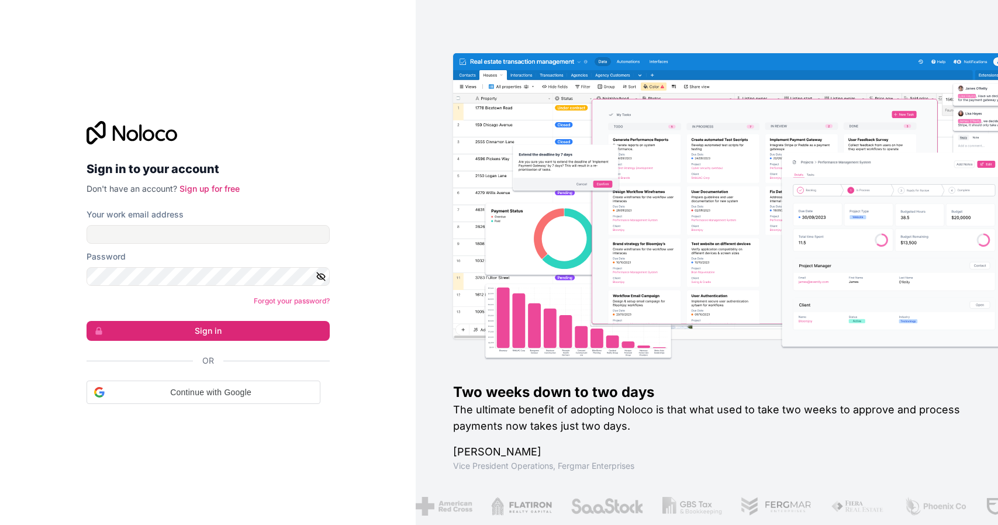 Image resolution: width=998 pixels, height=525 pixels. What do you see at coordinates (208, 169) in the screenshot?
I see `h2: Sign in to your account` at bounding box center [208, 169].